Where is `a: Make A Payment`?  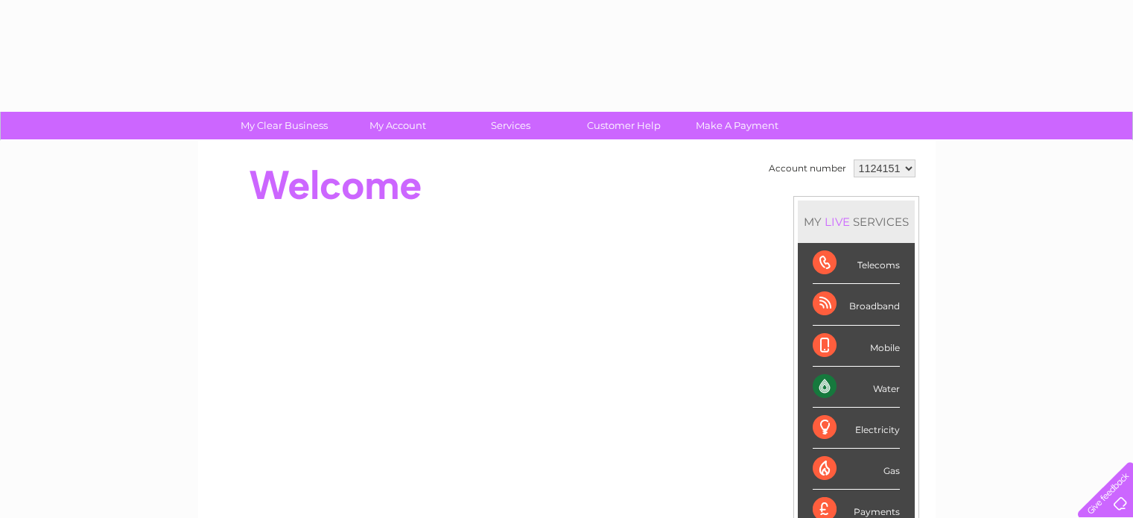
a: Make A Payment is located at coordinates (737, 125).